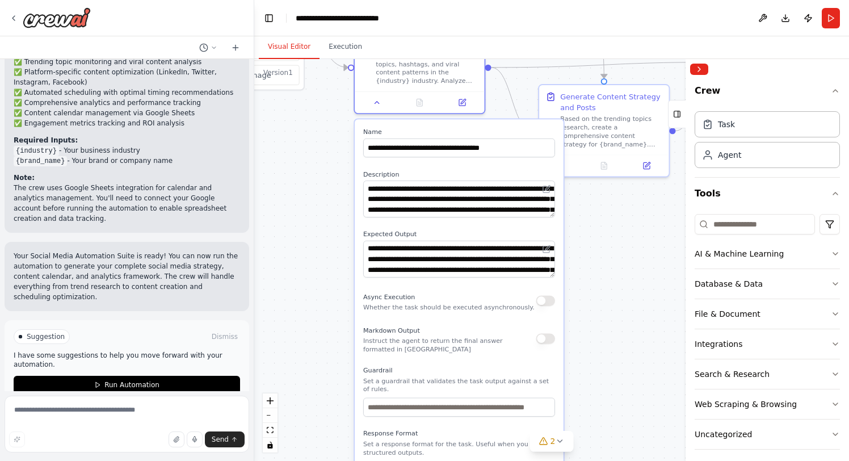  What do you see at coordinates (449, 306) in the screenshot?
I see `p: Whether the task should be executed asynchronously.` at bounding box center [449, 306].